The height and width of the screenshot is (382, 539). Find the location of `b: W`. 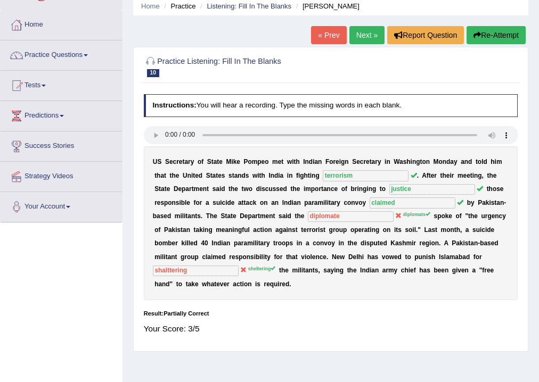

b: W is located at coordinates (396, 162).